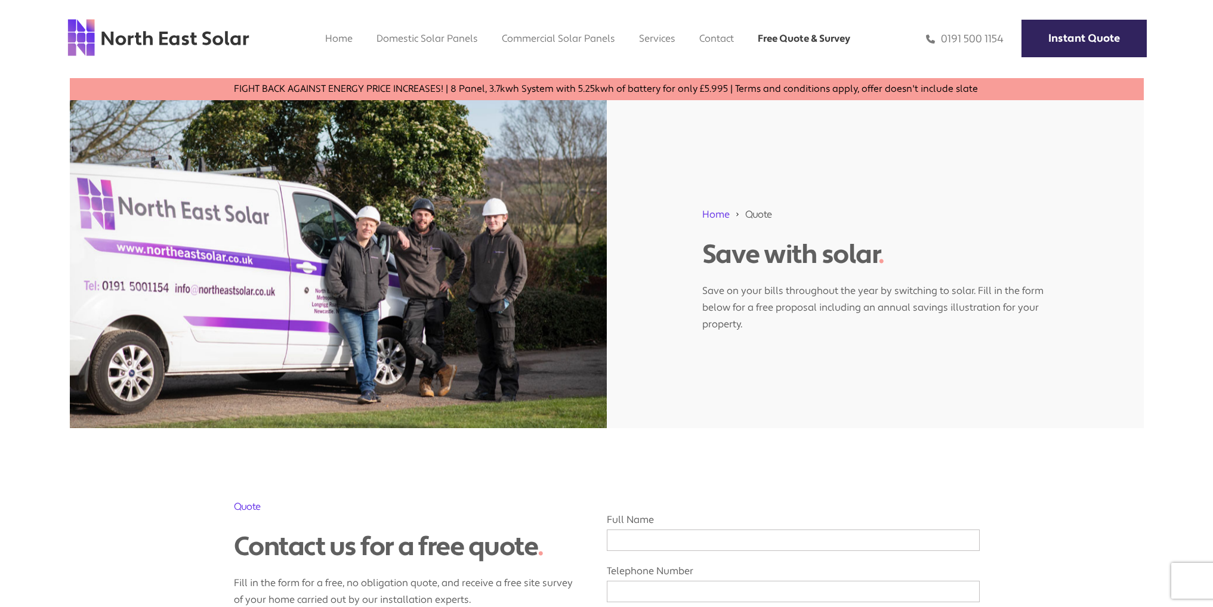 The height and width of the screenshot is (607, 1213). What do you see at coordinates (667, 89) in the screenshot?
I see `a: FIGHT BACK AGAINST ENERGY PRICE INCREASES! | 8 Panel, 3.7kwh System with 5.25kwh of battery for o...` at bounding box center [667, 89].